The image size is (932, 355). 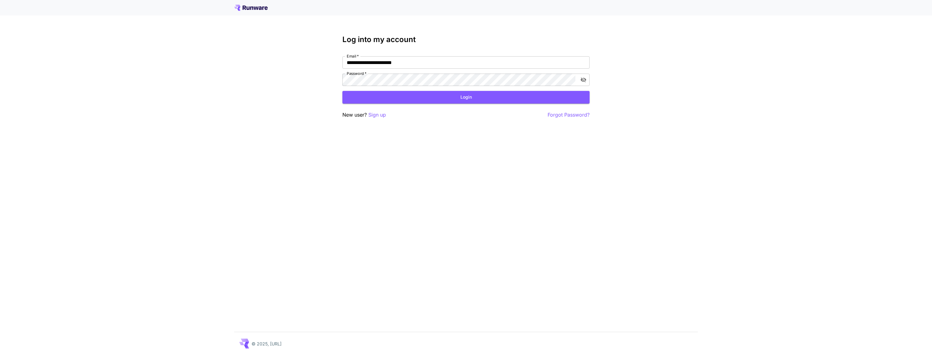 What do you see at coordinates (584, 80) in the screenshot?
I see `button: toggle password visibility` at bounding box center [584, 80].